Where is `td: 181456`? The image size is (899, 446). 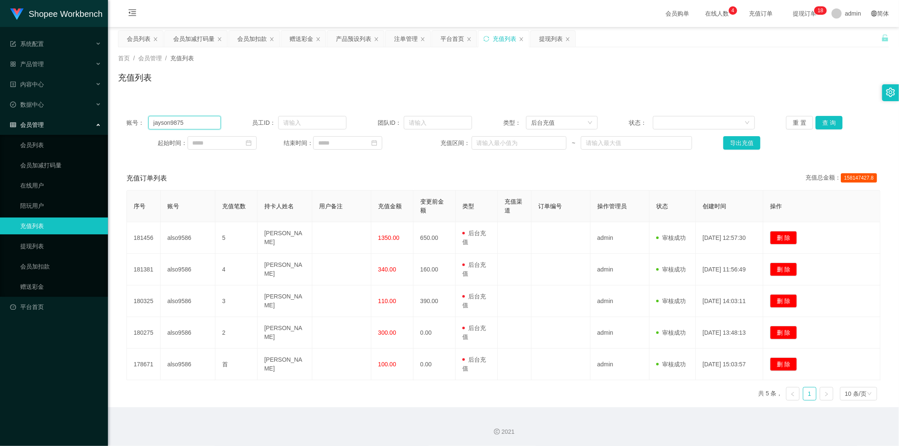
td: 181456 is located at coordinates (144, 238).